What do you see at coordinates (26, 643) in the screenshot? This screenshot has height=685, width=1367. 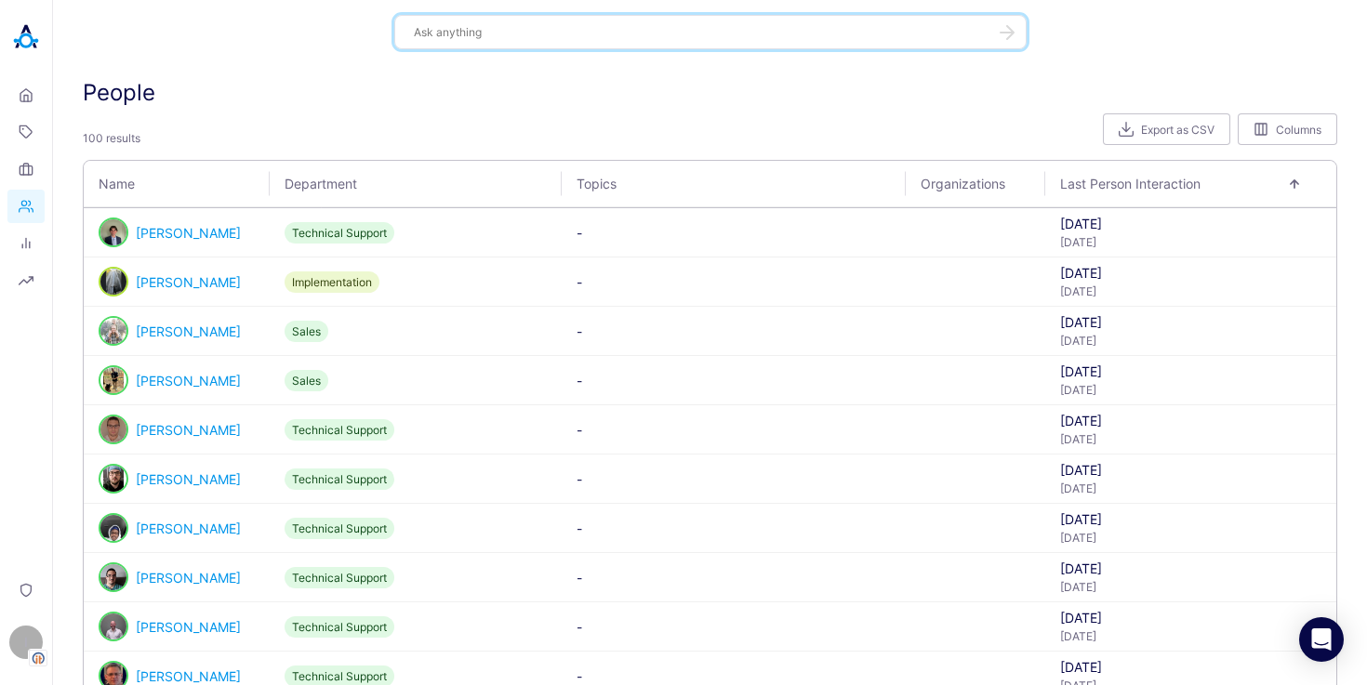 I see `div: I` at bounding box center [26, 643].